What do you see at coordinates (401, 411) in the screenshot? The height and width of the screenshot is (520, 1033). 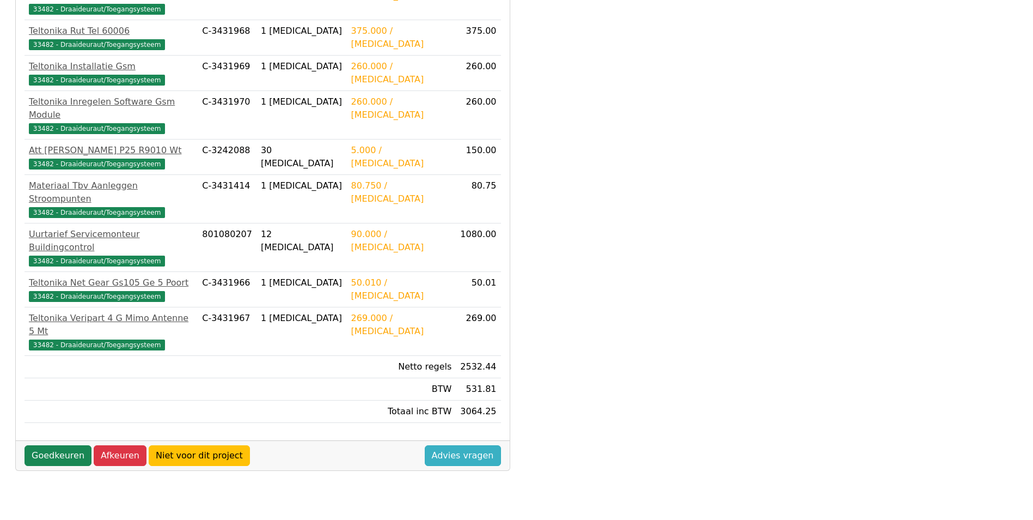 I see `td: Totaal inc BTW` at bounding box center [401, 411].